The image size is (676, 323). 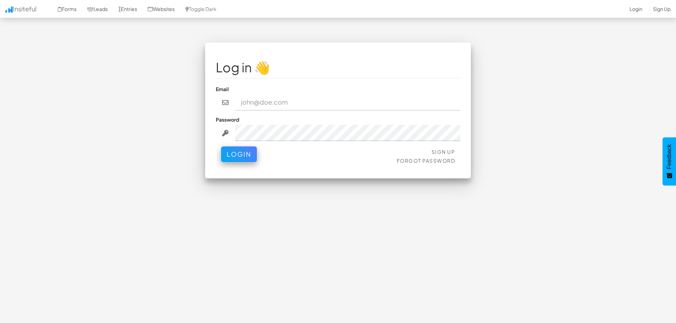 What do you see at coordinates (348, 102) in the screenshot?
I see `input: john@doe.com` at bounding box center [348, 102].